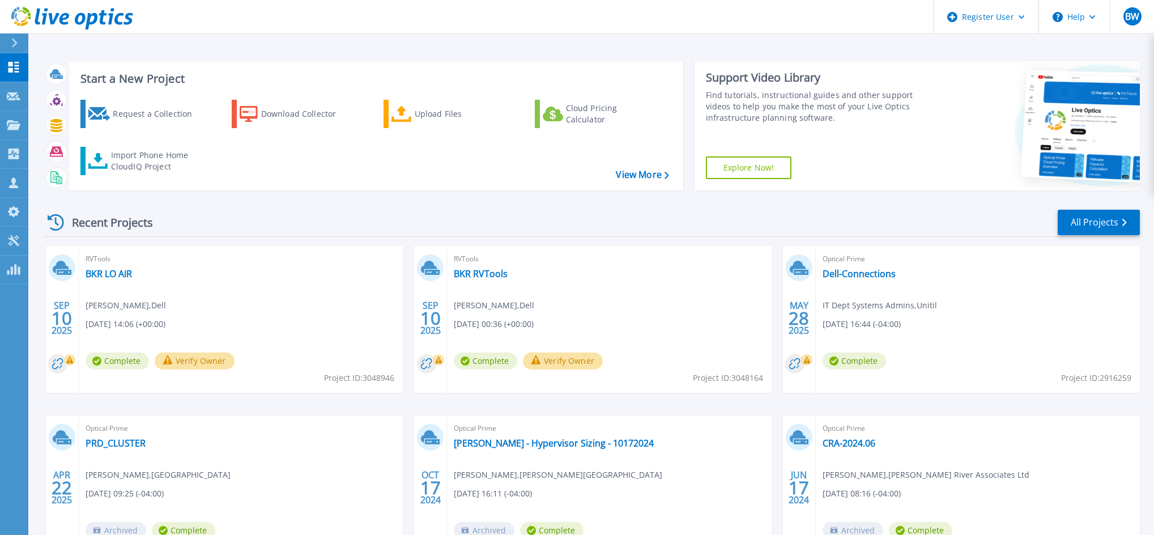 The image size is (1154, 535). Describe the element at coordinates (143, 114) in the screenshot. I see `a: Request a Collection` at that location.